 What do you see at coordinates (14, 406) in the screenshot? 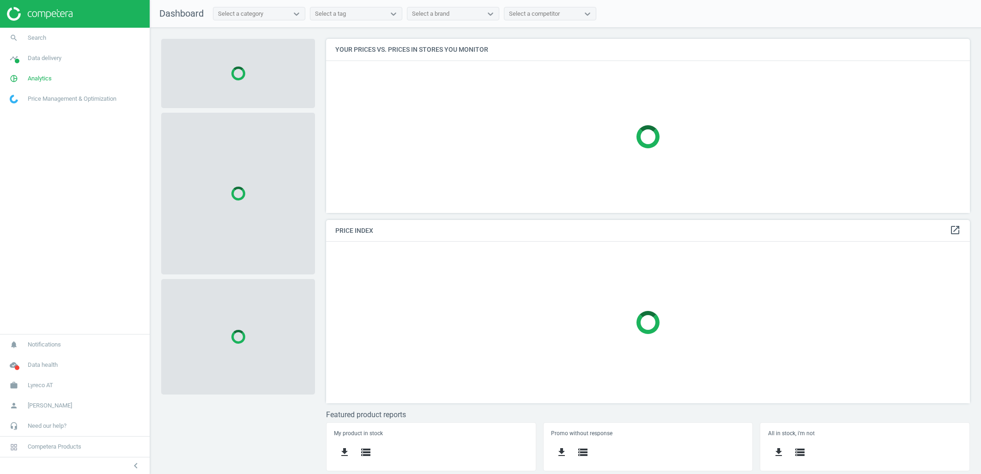
I see `i: person` at bounding box center [14, 406].